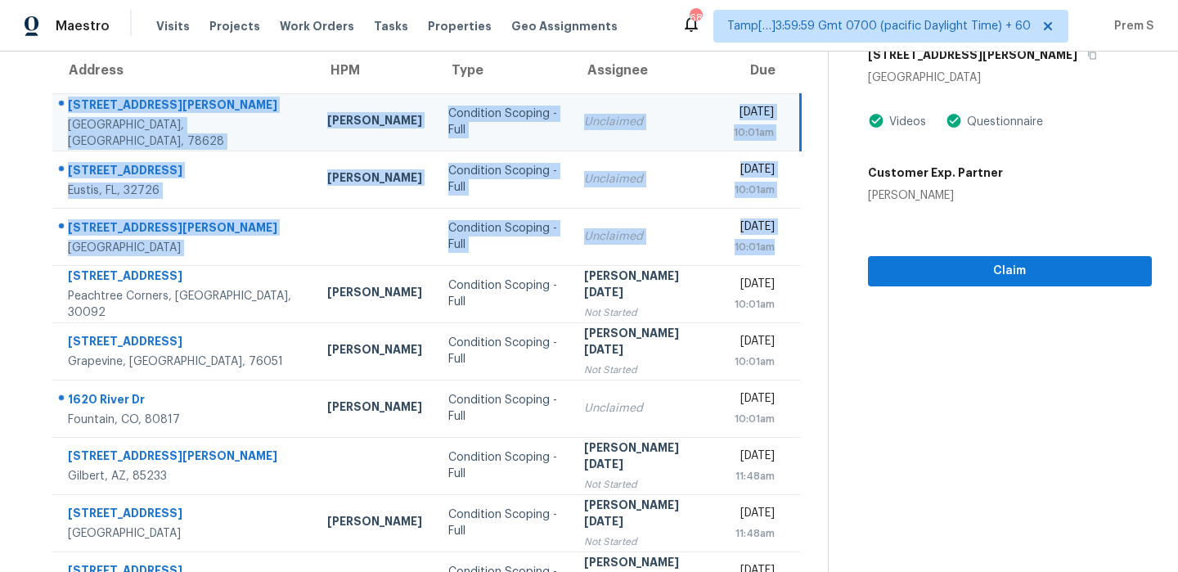 The height and width of the screenshot is (572, 1178). I want to click on span: Prem S, so click(1131, 26).